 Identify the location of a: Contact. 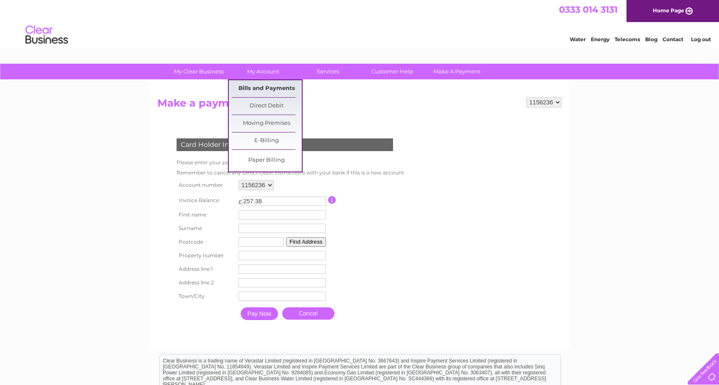
(673, 39).